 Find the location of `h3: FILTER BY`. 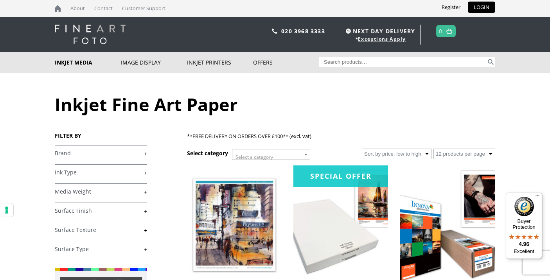

h3: FILTER BY is located at coordinates (101, 135).